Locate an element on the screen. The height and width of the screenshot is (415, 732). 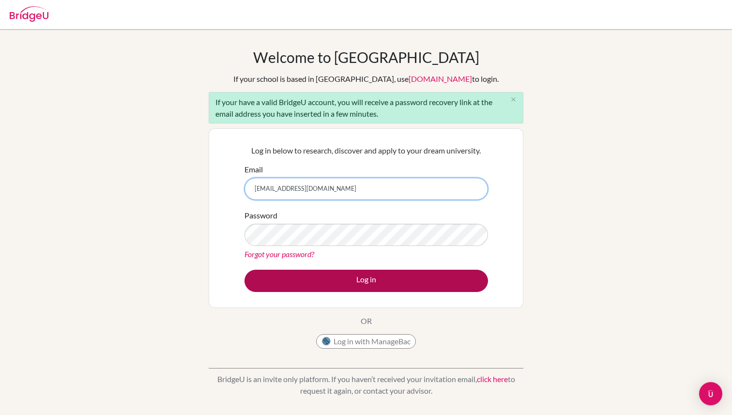
button: Close is located at coordinates (513, 100).